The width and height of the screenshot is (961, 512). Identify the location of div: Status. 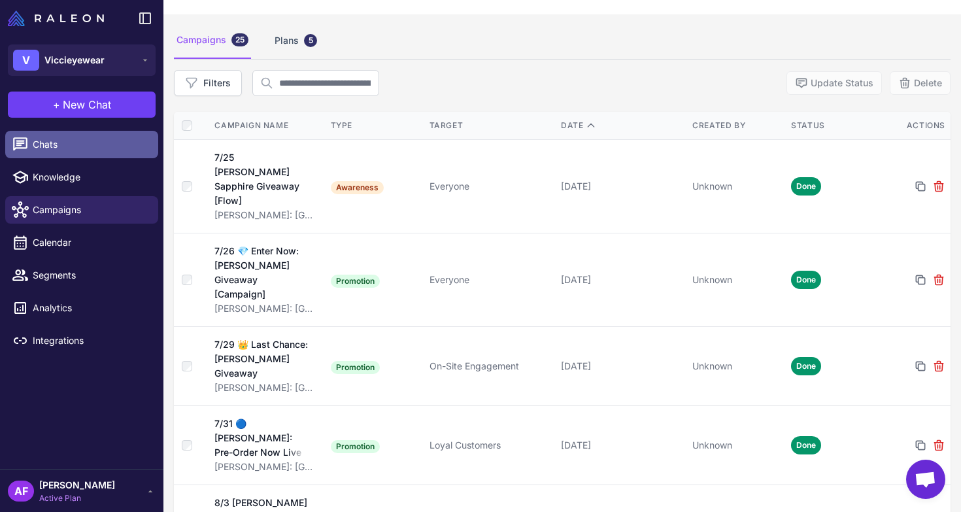
(835, 125).